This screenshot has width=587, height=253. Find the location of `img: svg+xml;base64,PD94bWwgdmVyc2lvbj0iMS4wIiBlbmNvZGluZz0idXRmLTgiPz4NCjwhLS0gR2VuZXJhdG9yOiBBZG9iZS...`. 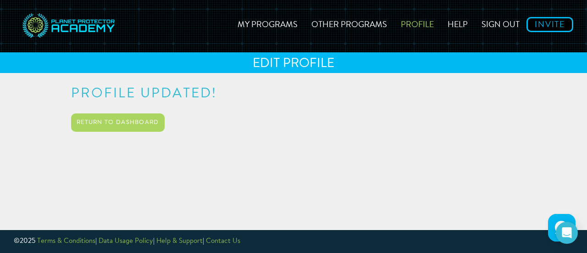

img: svg+xml;base64,PD94bWwgdmVyc2lvbj0iMS4wIiBlbmNvZGluZz0idXRmLTgiPz4NCjwhLS0gR2VuZXJhdG9yOiBBZG9iZS... is located at coordinates (69, 26).